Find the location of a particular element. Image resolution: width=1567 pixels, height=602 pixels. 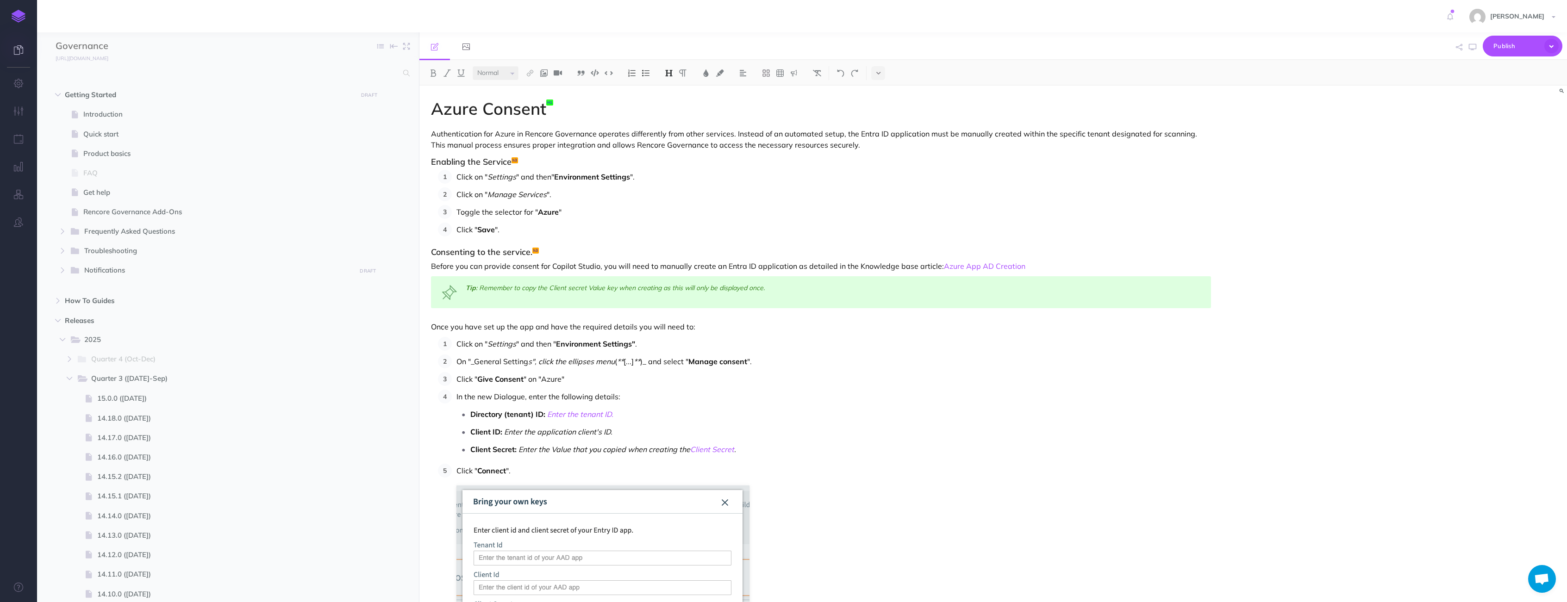

img: logo-mark.svg is located at coordinates (19, 16).